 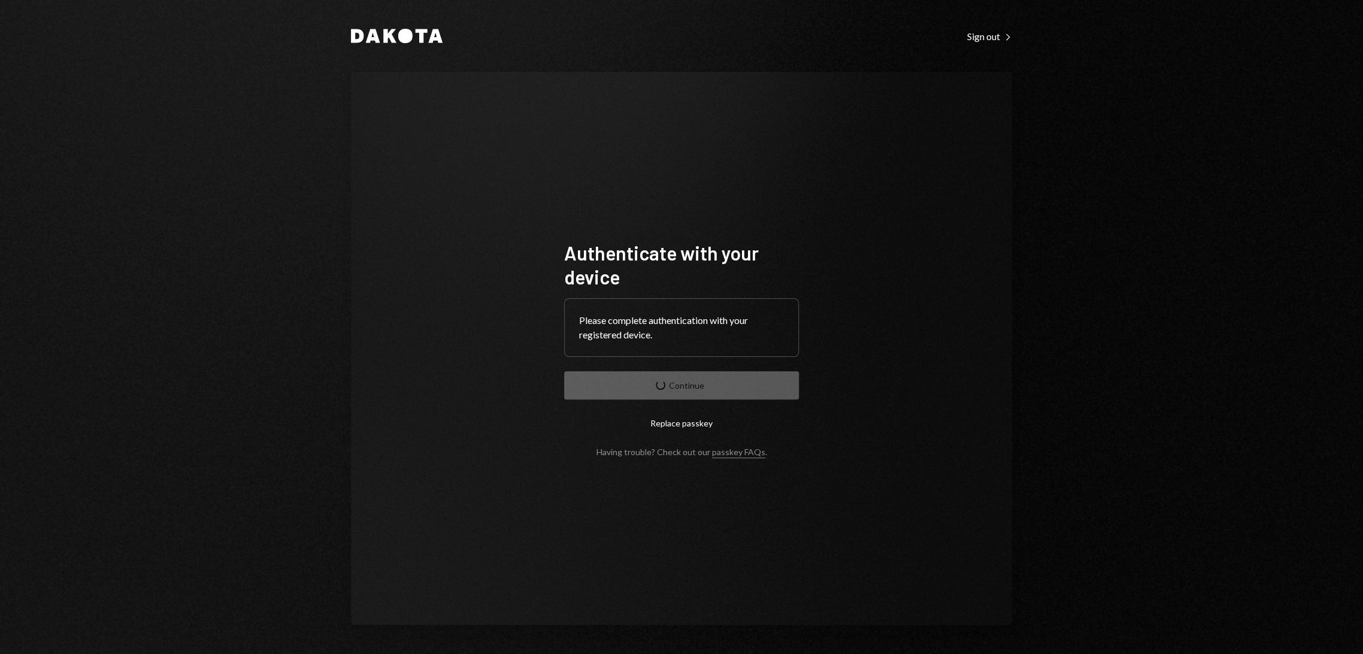 I want to click on a: passkey FAQs, so click(x=738, y=452).